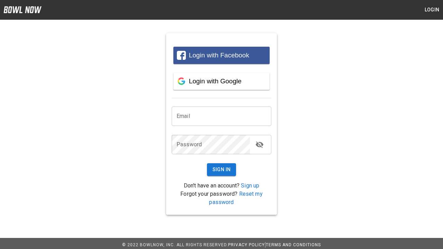 Image resolution: width=443 pixels, height=249 pixels. Describe the element at coordinates (236, 198) in the screenshot. I see `a: Reset my password` at that location.